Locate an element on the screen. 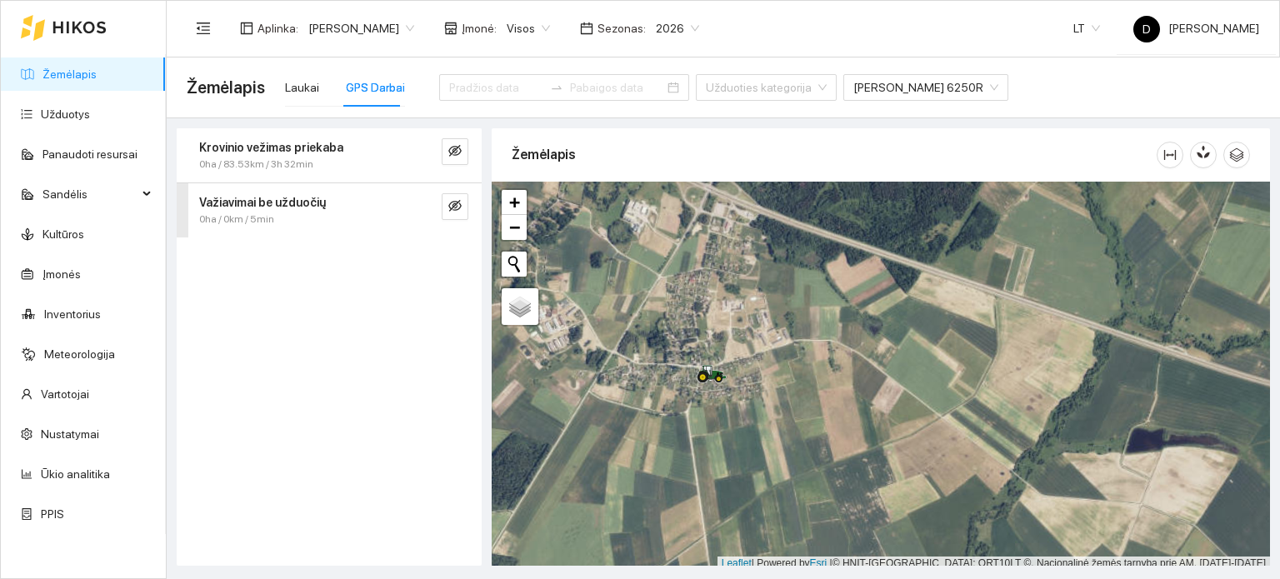 This screenshot has width=1280, height=579. span: to is located at coordinates (557, 87).